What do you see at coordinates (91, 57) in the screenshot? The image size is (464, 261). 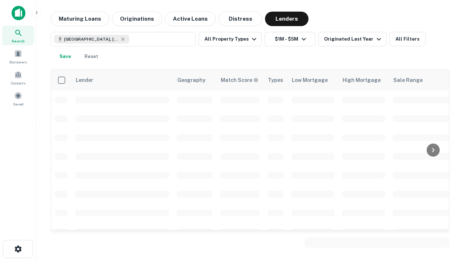 I see `button: Reset` at bounding box center [91, 57].